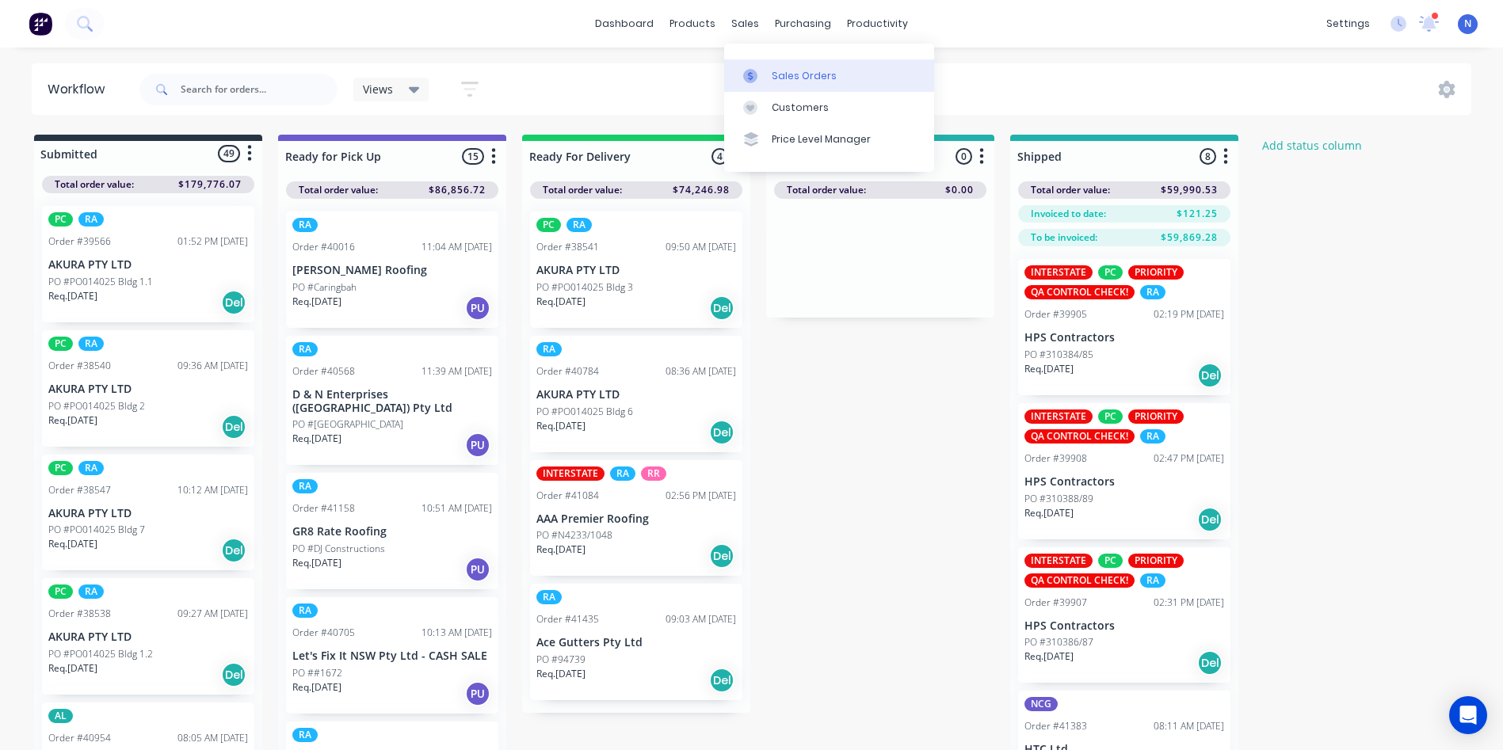  What do you see at coordinates (829, 139) in the screenshot?
I see `a: Price Level Manager` at bounding box center [829, 139].